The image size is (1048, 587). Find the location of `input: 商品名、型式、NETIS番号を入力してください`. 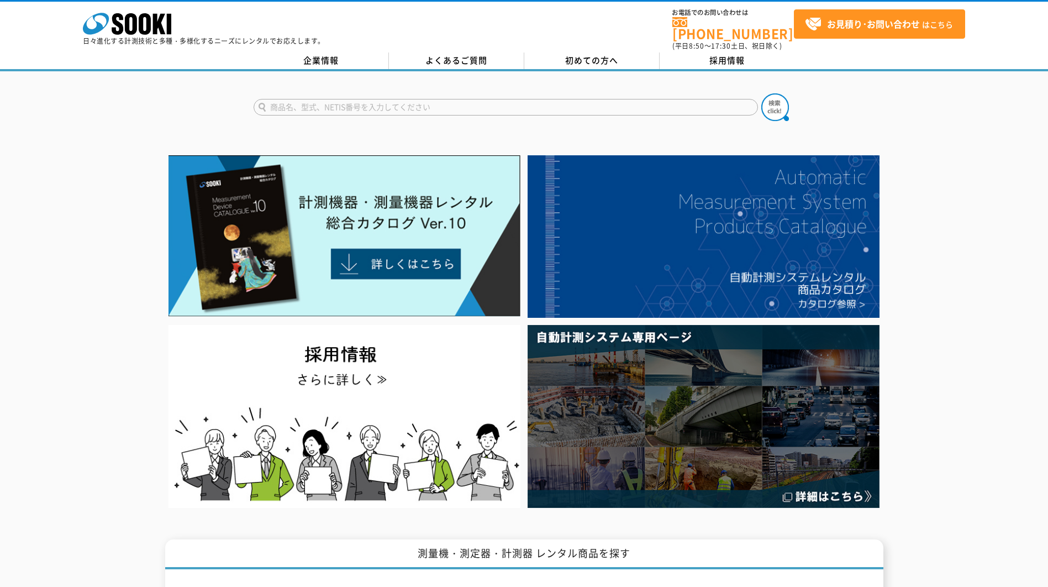

input: 商品名、型式、NETIS番号を入力してください is located at coordinates (506, 107).